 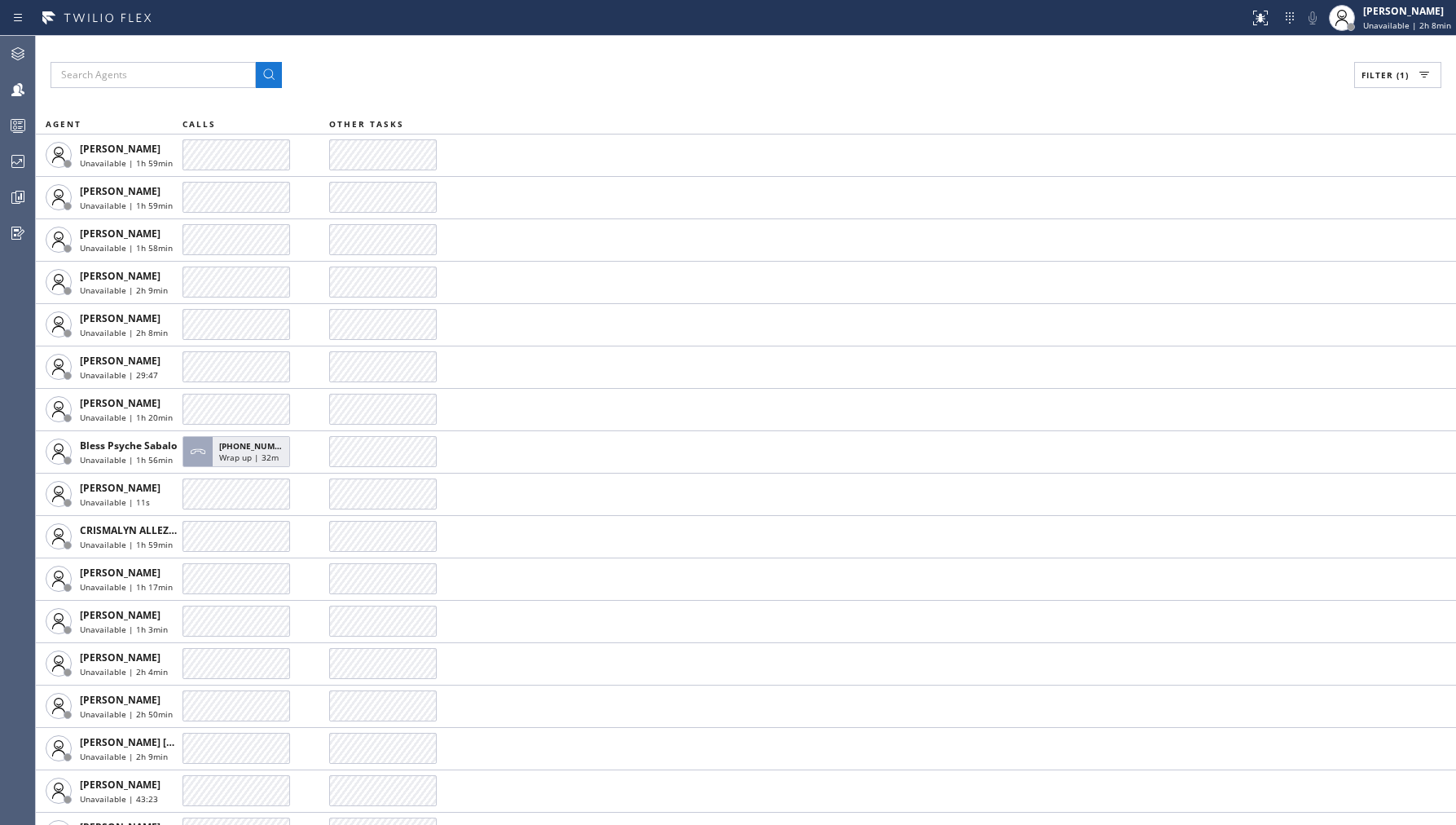 I want to click on span: Wrap up | 32m, so click(x=249, y=457).